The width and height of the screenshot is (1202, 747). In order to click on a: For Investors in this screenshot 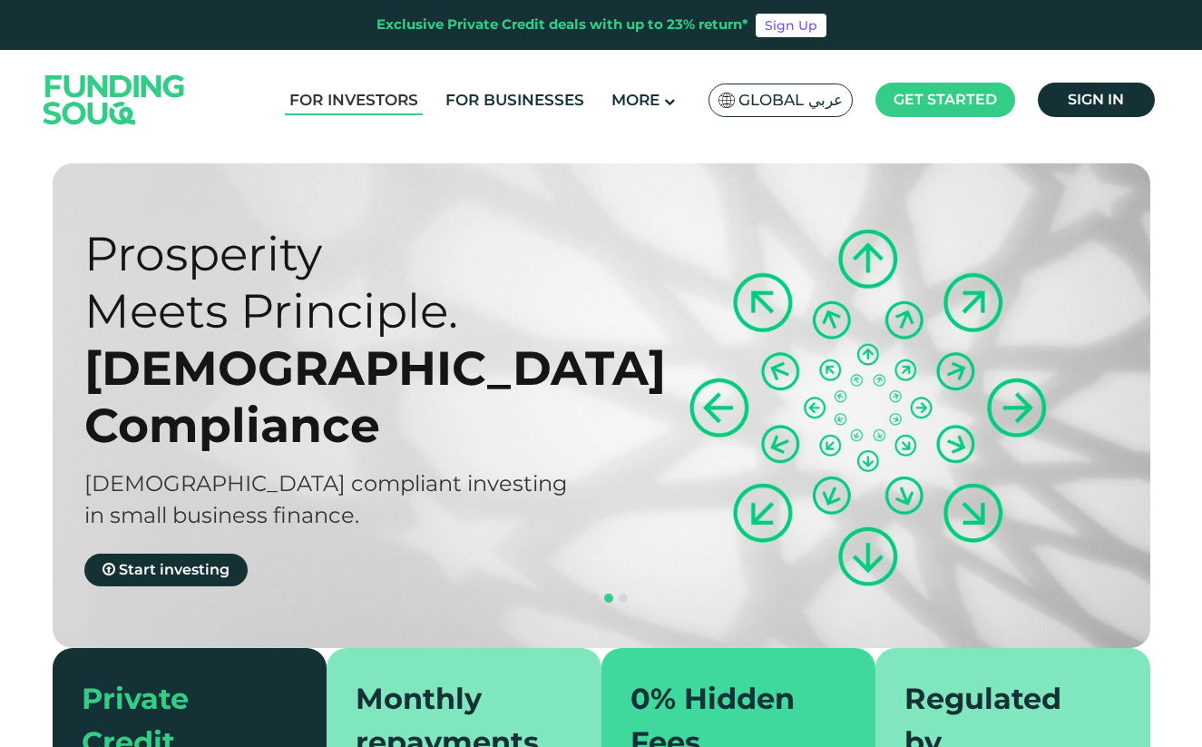, I will do `click(354, 100)`.